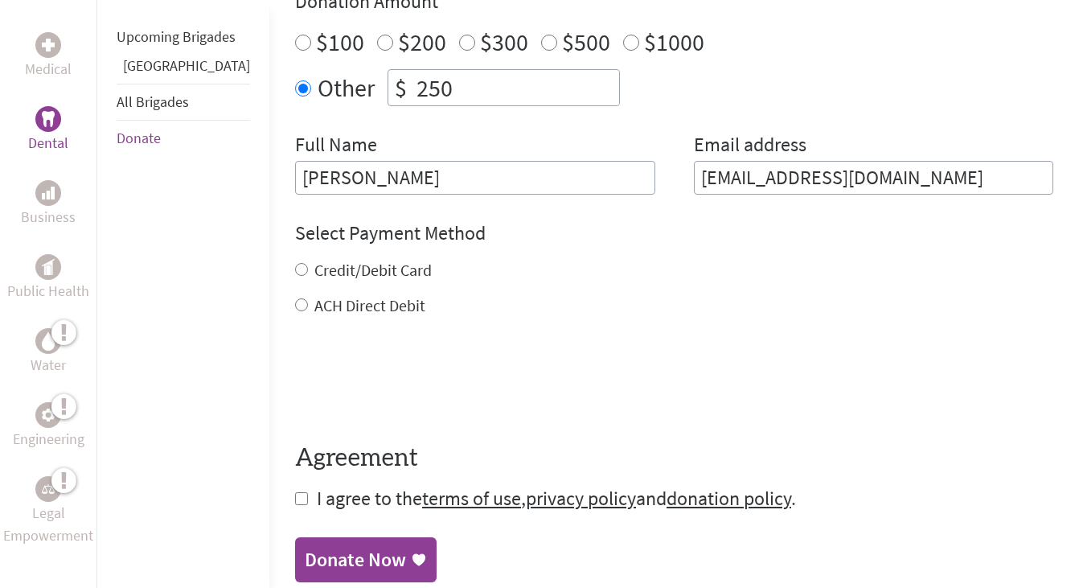 This screenshot has width=1079, height=588. Describe the element at coordinates (581, 498) in the screenshot. I see `a: privacy policy` at that location.